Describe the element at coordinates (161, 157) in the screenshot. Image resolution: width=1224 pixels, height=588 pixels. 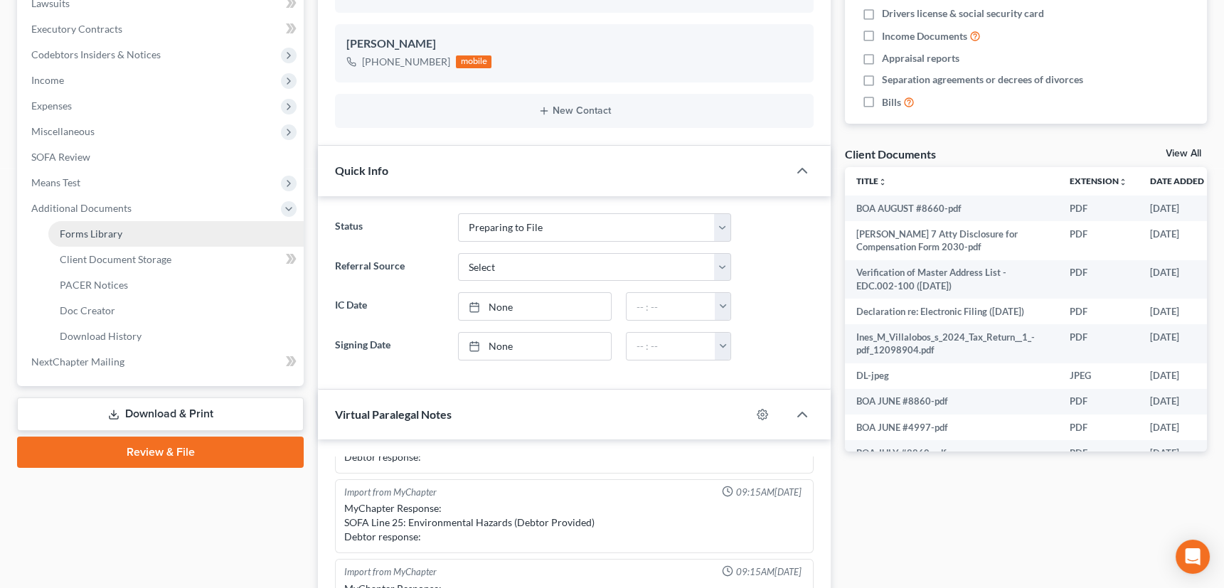
I see `a: SOFA Review` at that location.